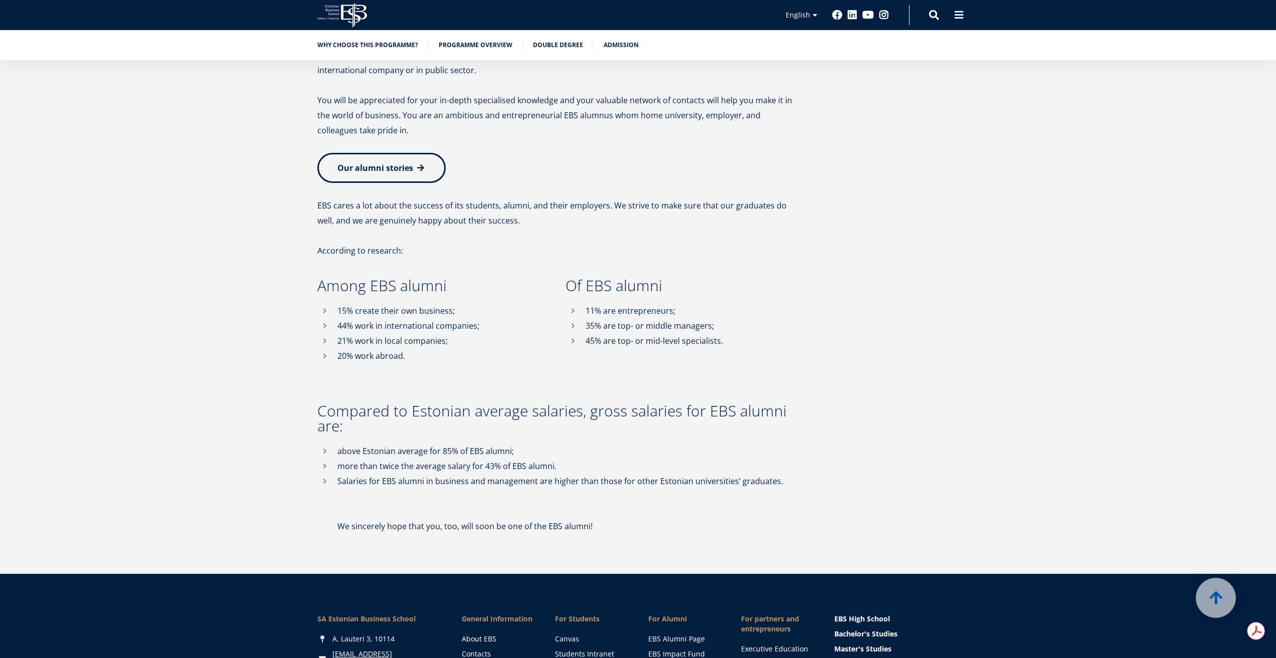  Describe the element at coordinates (556, 63) in the screenshot. I see `p: As an alumni of this programme you will act as a top or mid-level manager, head of the department...` at that location.